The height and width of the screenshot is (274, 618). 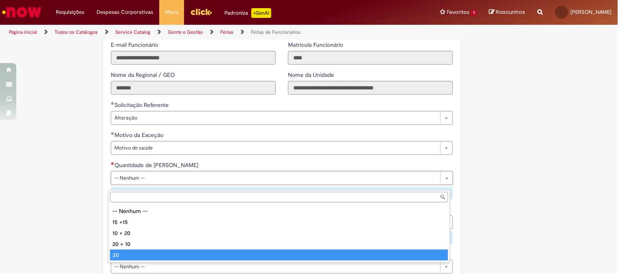 What do you see at coordinates (279, 233) in the screenshot?
I see `ul: Quantidade de Dias de Gozo` at bounding box center [279, 233].